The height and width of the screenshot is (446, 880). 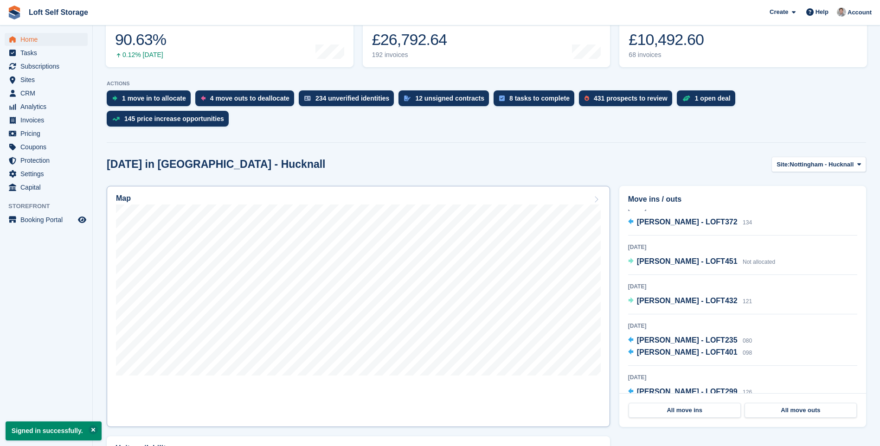 I want to click on a: Loft Self Storage, so click(x=58, y=12).